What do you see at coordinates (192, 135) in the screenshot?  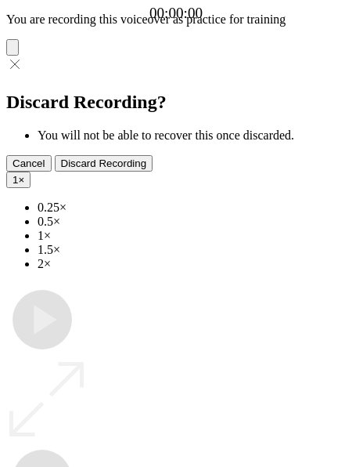 I see `li: You will not be able to recover this once discarded.` at bounding box center [192, 135].